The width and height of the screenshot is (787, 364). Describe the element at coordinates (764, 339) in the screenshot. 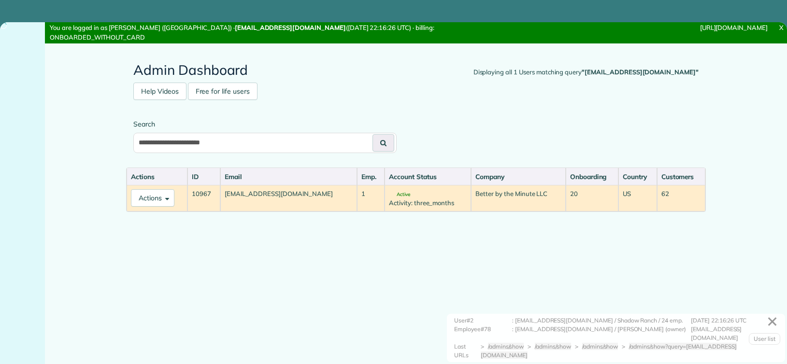

I see `a: User list` at that location.